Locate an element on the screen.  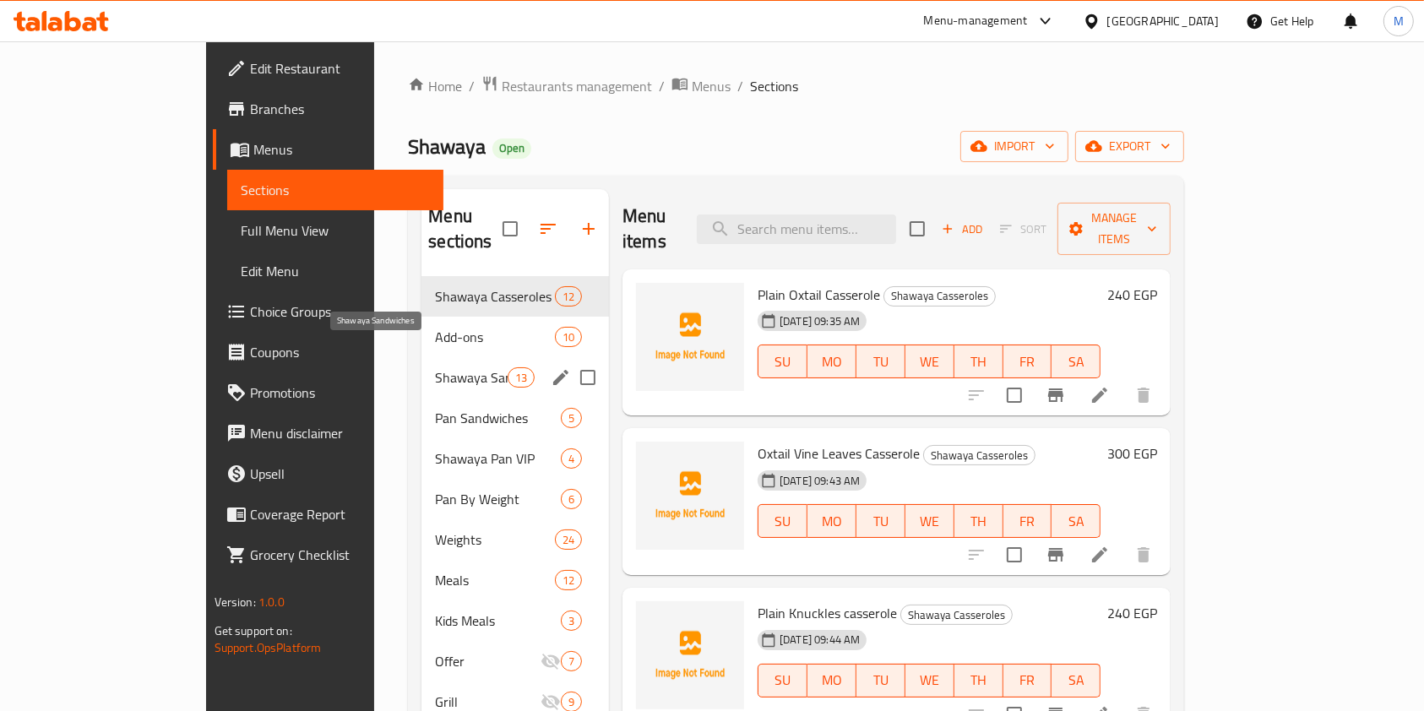
button: Add is located at coordinates (962, 229).